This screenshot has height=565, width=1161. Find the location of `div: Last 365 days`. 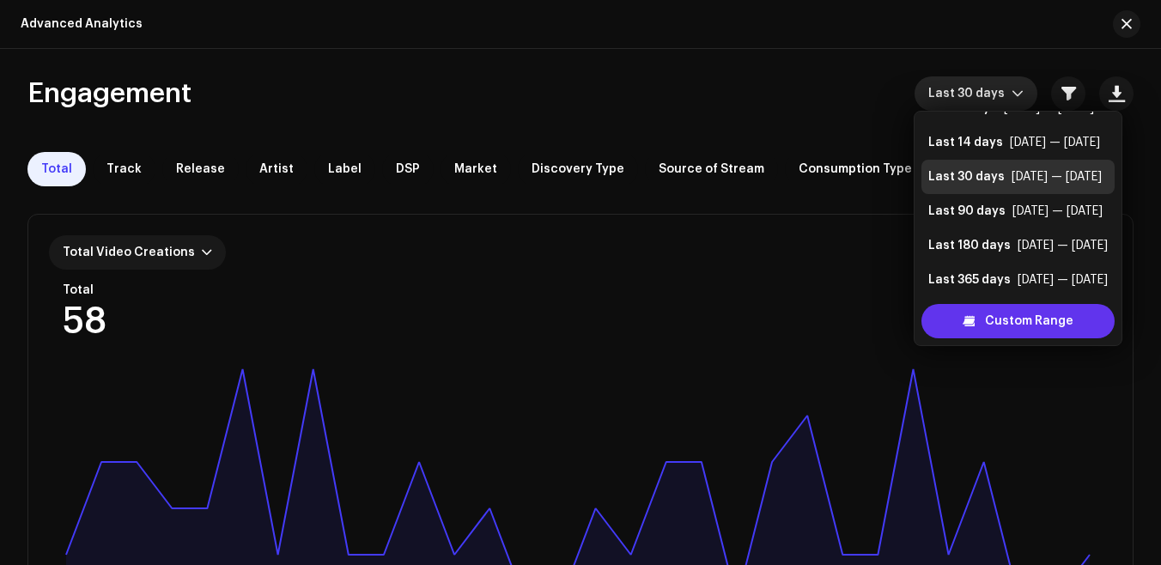

div: Last 365 days is located at coordinates (970, 280).